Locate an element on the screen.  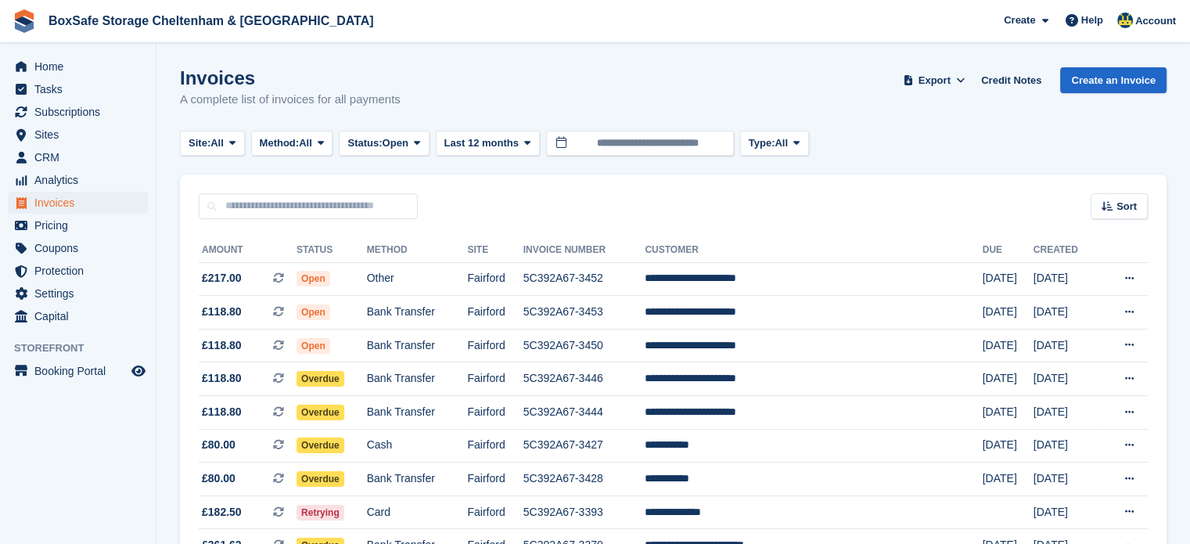
span: Retrying is located at coordinates (320, 512).